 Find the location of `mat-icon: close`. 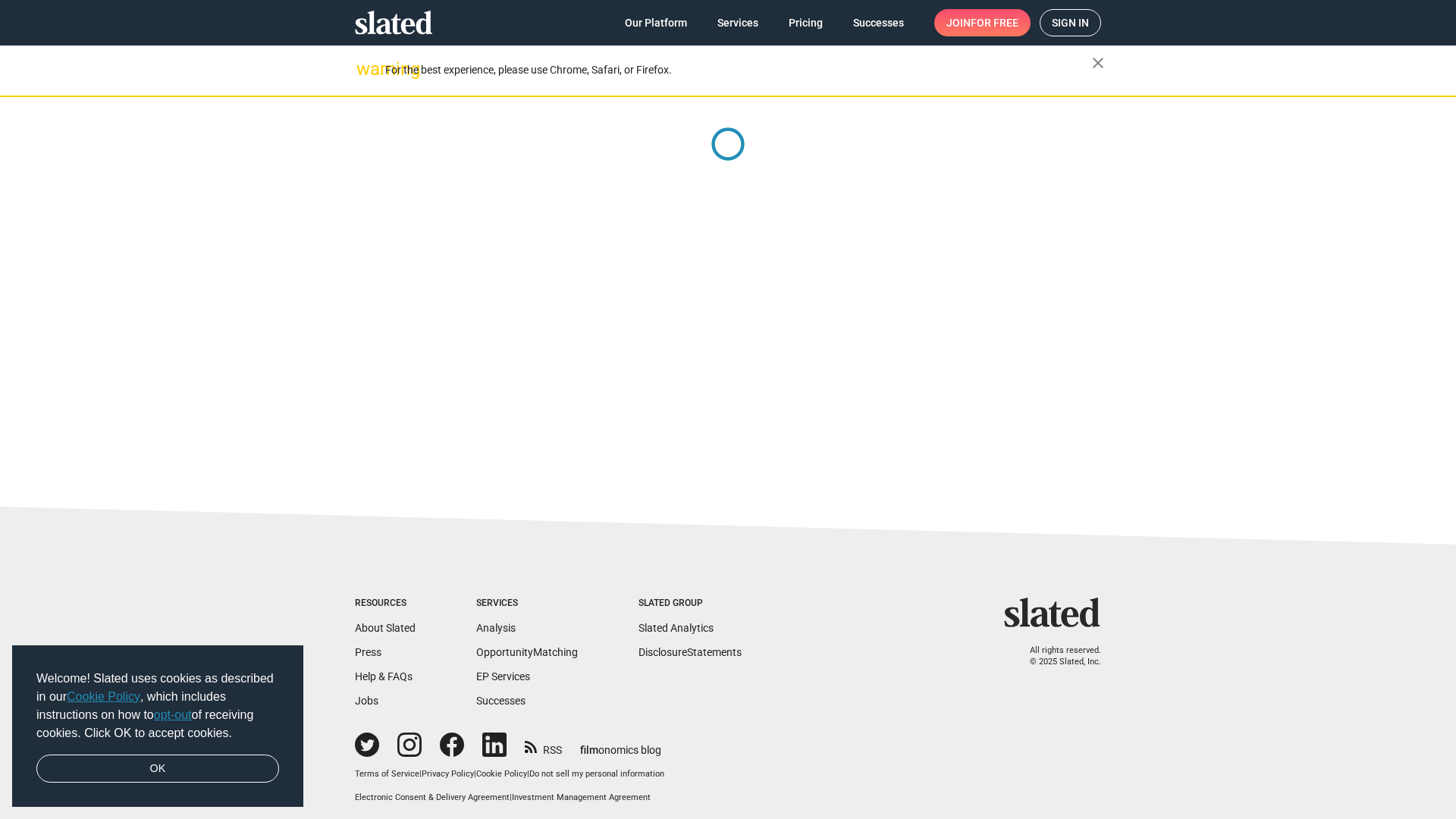

mat-icon: close is located at coordinates (1098, 63).